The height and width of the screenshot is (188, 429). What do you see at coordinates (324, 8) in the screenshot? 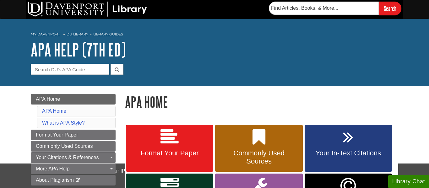
I see `input: Find Articles, Books, & More...` at bounding box center [324, 8].